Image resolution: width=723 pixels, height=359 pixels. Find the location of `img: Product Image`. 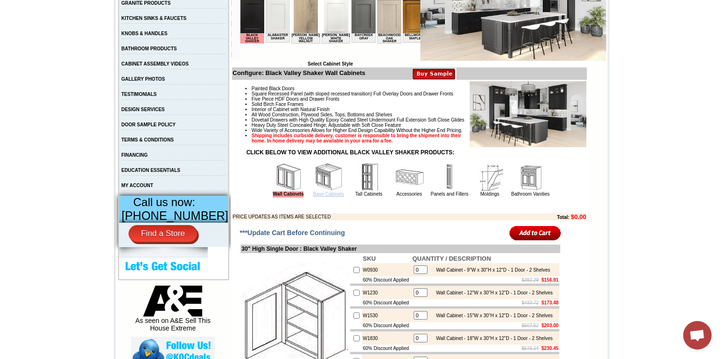

img: Product Image is located at coordinates (528, 114).